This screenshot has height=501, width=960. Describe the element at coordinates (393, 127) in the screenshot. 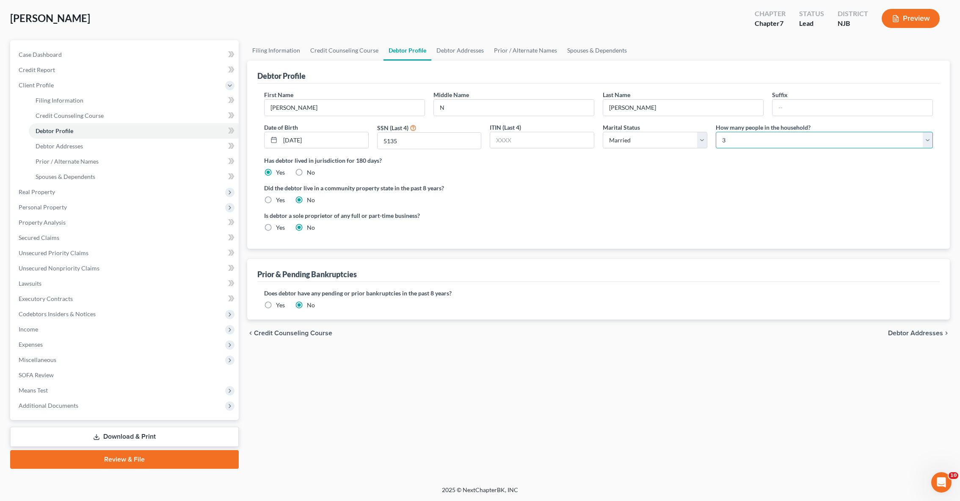

I see `label: SSN (Last 4)` at that location.